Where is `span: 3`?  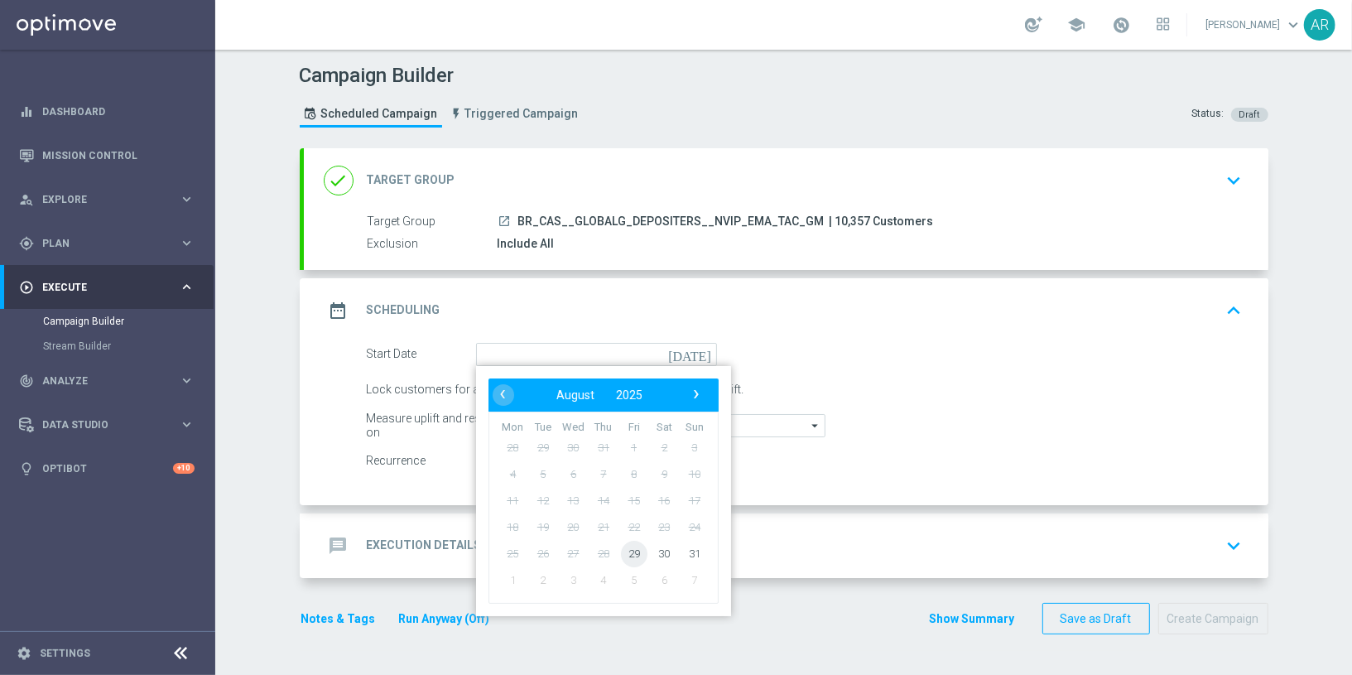
span: 3 is located at coordinates (573, 580).